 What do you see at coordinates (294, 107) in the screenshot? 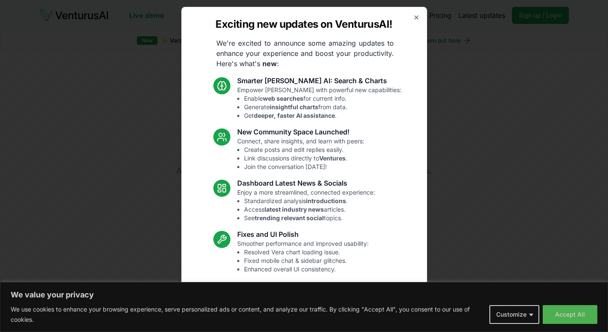
I see `strong: insightful charts` at bounding box center [294, 107].